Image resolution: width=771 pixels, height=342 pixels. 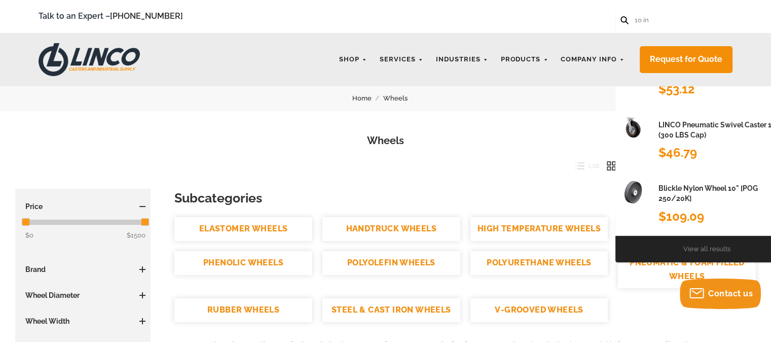 I want to click on span: Talk to an Expert –, so click(x=111, y=16).